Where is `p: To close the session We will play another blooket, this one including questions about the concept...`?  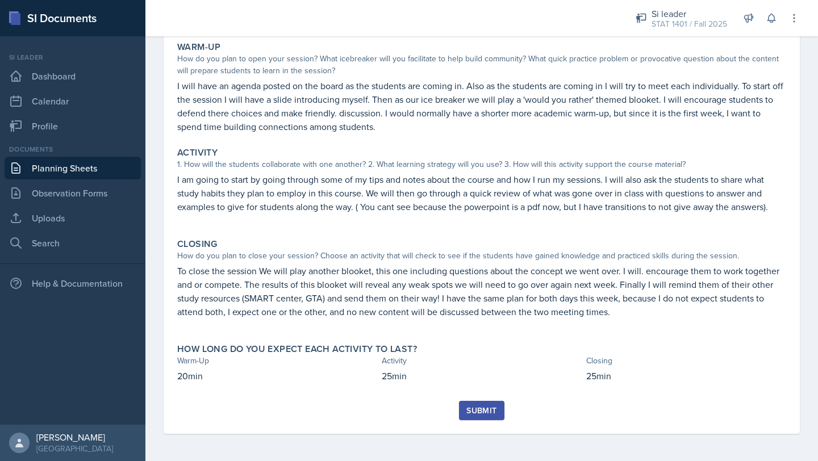
p: To close the session We will play another blooket, this one including questions about the concept... is located at coordinates (482, 291).